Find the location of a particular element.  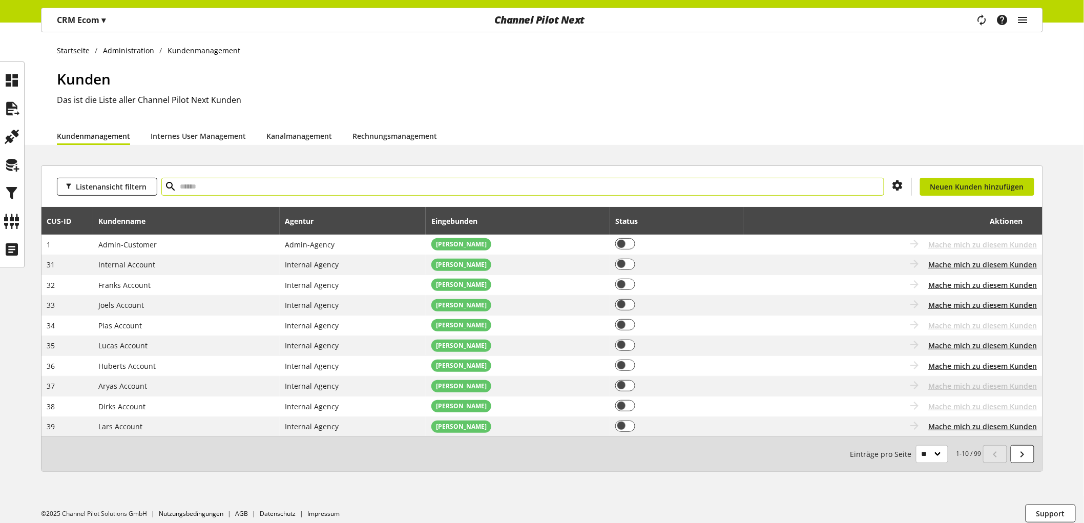

span: Listenansicht filtern is located at coordinates (111, 186).